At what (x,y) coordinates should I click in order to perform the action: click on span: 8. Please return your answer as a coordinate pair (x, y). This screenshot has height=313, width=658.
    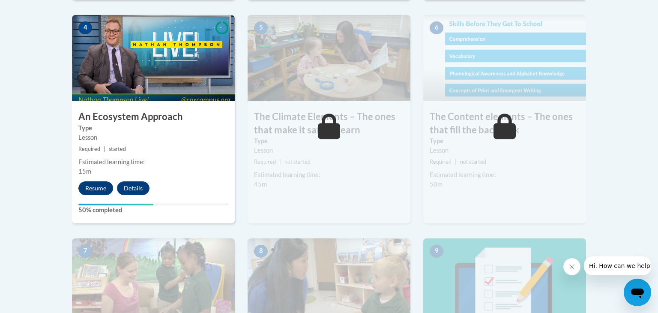
    Looking at the image, I should click on (261, 251).